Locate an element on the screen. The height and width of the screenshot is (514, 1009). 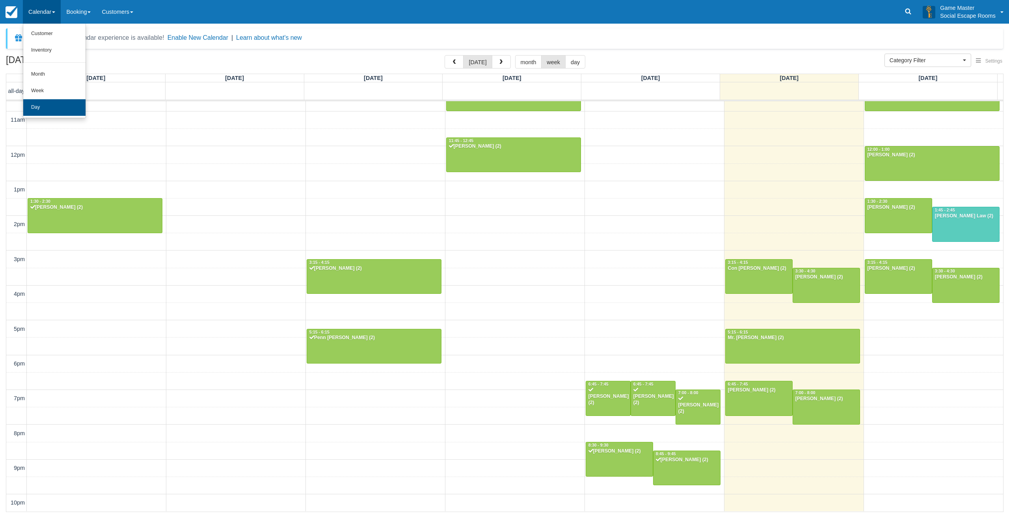
span: 3pm is located at coordinates (19, 259).